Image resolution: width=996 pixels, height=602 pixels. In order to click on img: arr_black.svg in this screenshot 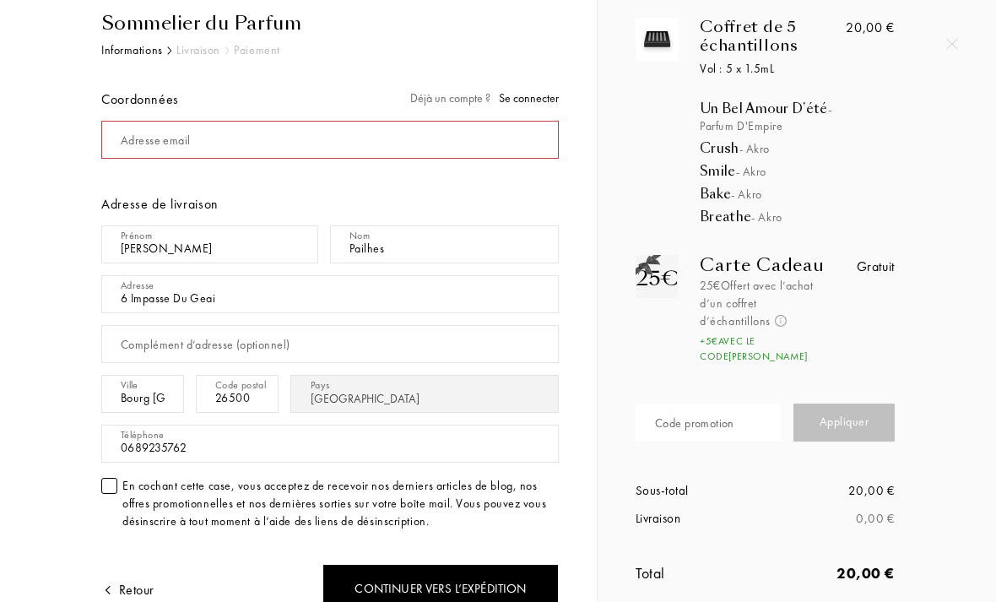, I will do `click(170, 51)`.